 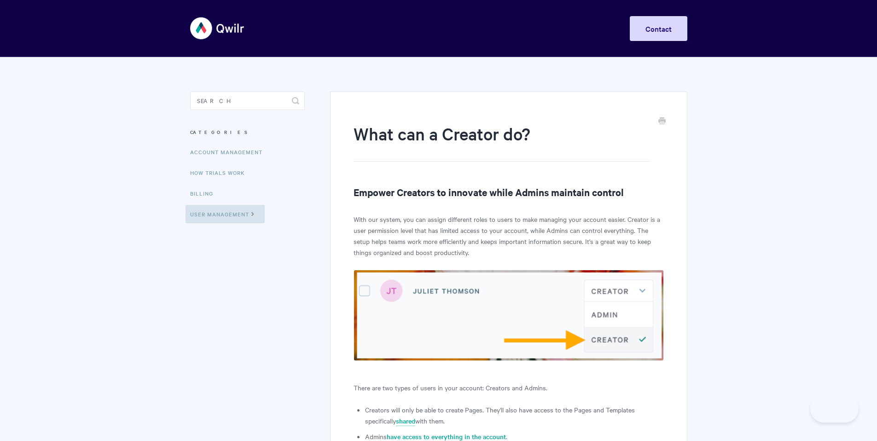 What do you see at coordinates (217, 28) in the screenshot?
I see `img: Qwilr Help Center` at bounding box center [217, 28].